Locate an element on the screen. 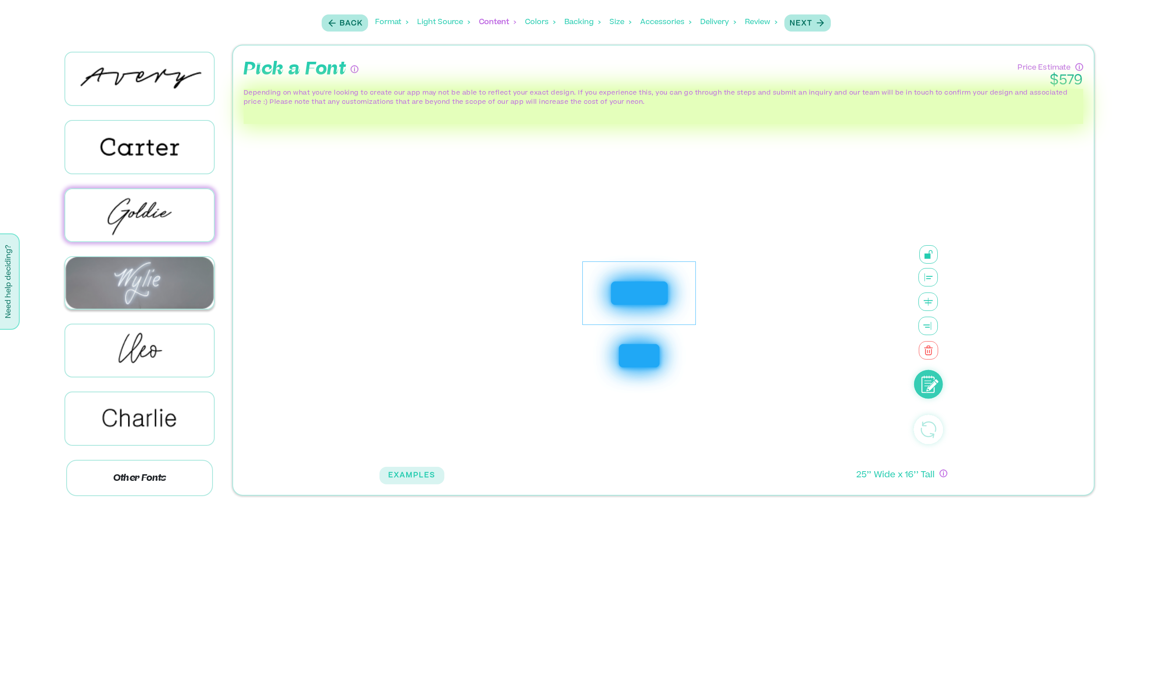 The width and height of the screenshot is (1152, 677). div: Accessories is located at coordinates (666, 22).